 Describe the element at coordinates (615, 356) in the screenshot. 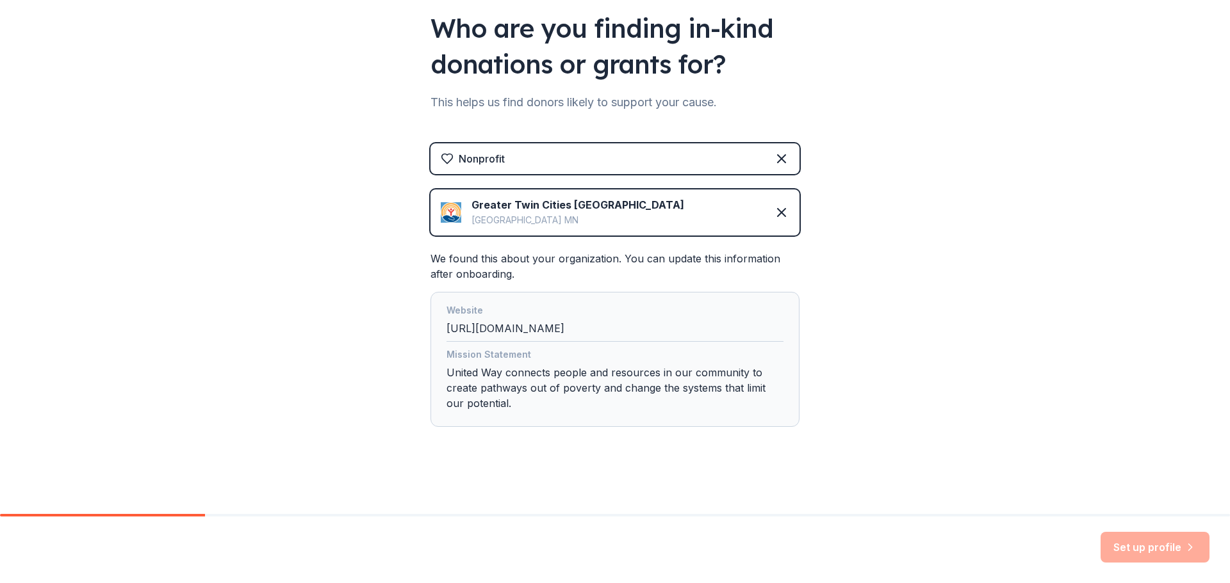

I see `div: Mission Statement` at that location.